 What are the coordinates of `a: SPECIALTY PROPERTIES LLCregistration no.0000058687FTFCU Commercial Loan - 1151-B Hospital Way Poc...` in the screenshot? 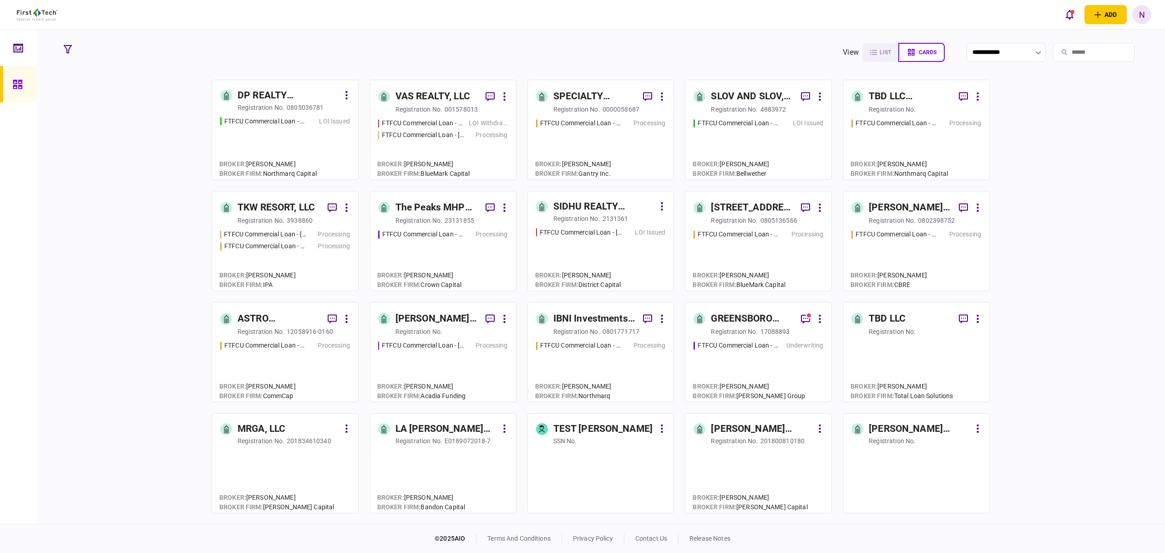 It's located at (601, 130).